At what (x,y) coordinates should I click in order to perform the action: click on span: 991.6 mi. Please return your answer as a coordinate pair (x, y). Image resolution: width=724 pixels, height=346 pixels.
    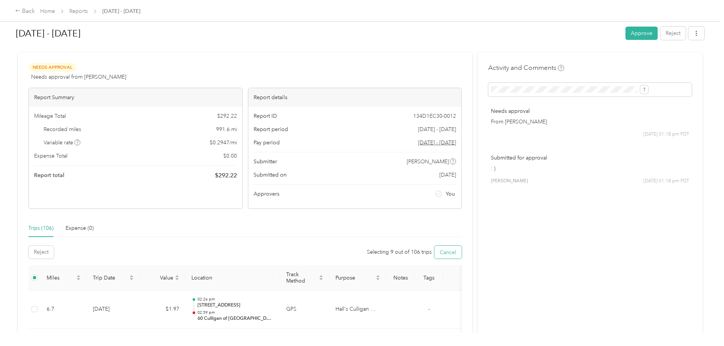
    Looking at the image, I should click on (226, 129).